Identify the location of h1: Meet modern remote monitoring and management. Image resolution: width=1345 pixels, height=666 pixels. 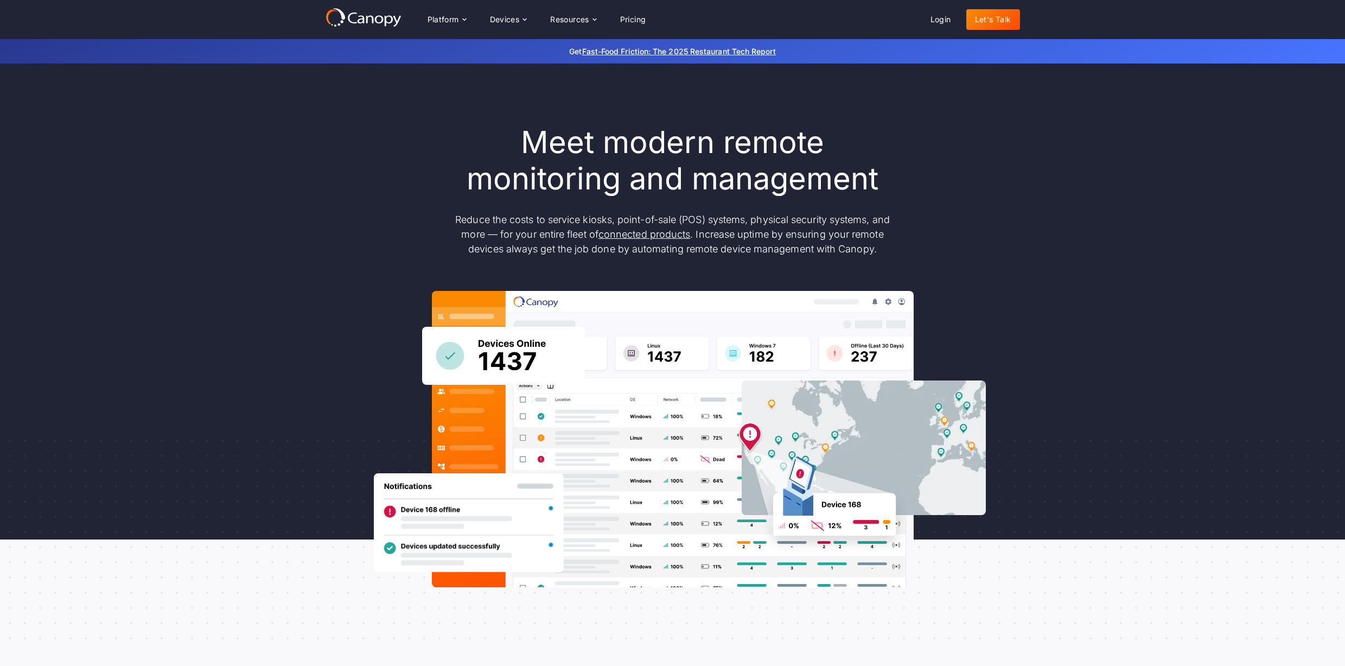
(673, 161).